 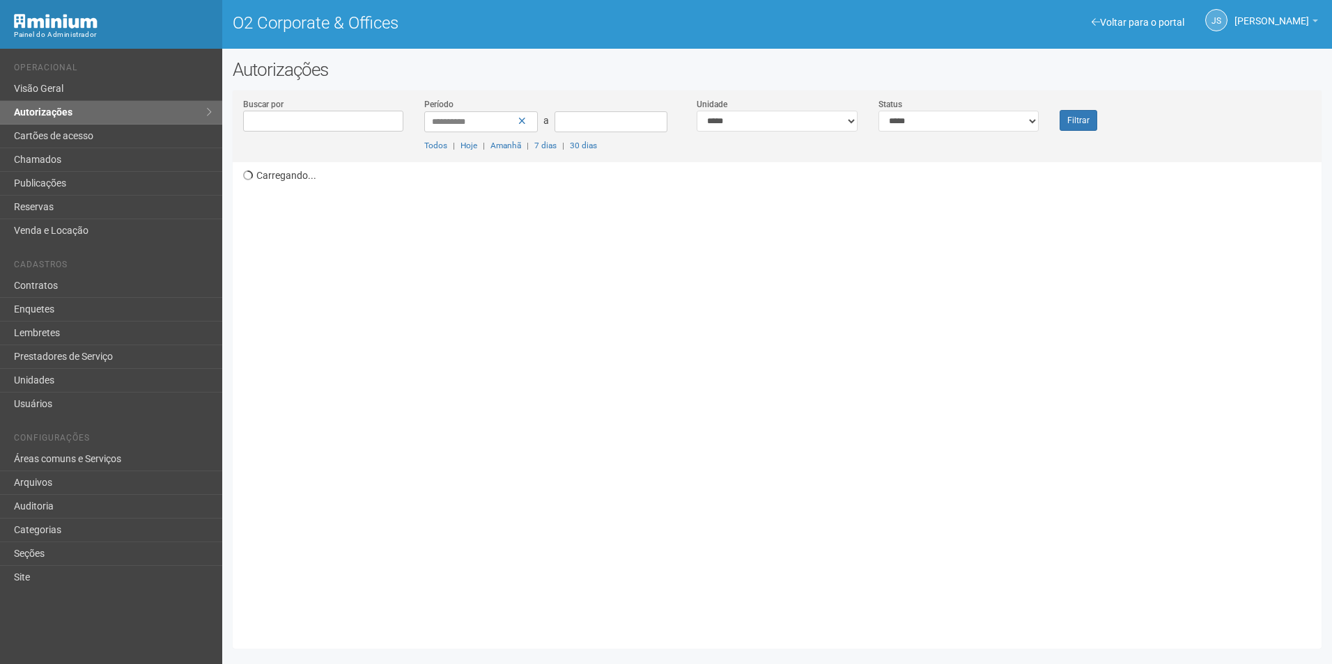 What do you see at coordinates (113, 70) in the screenshot?
I see `li: Operacional` at bounding box center [113, 70].